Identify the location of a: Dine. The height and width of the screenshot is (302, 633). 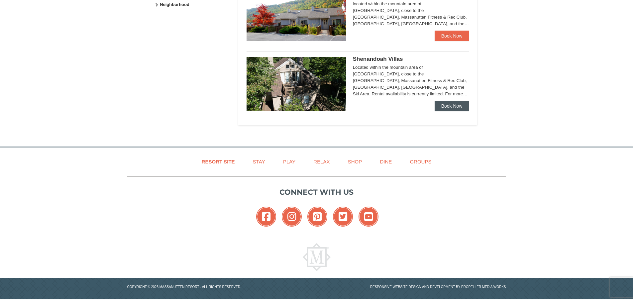
(386, 162).